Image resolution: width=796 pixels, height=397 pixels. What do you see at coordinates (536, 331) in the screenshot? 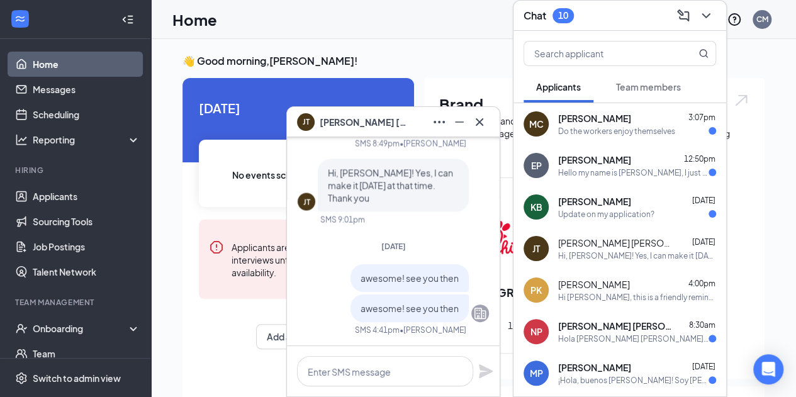
I see `div: NP` at bounding box center [536, 331].